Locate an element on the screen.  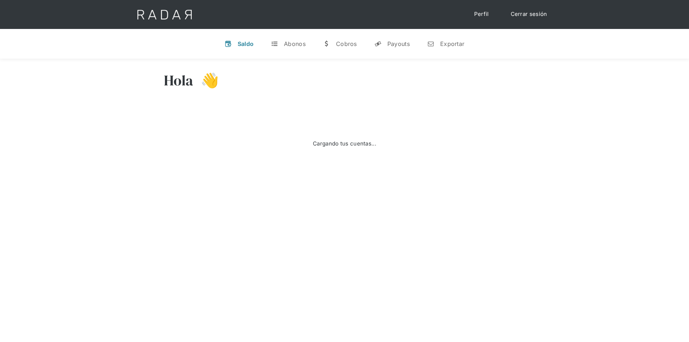
a: Cerrar sesión is located at coordinates (529, 14).